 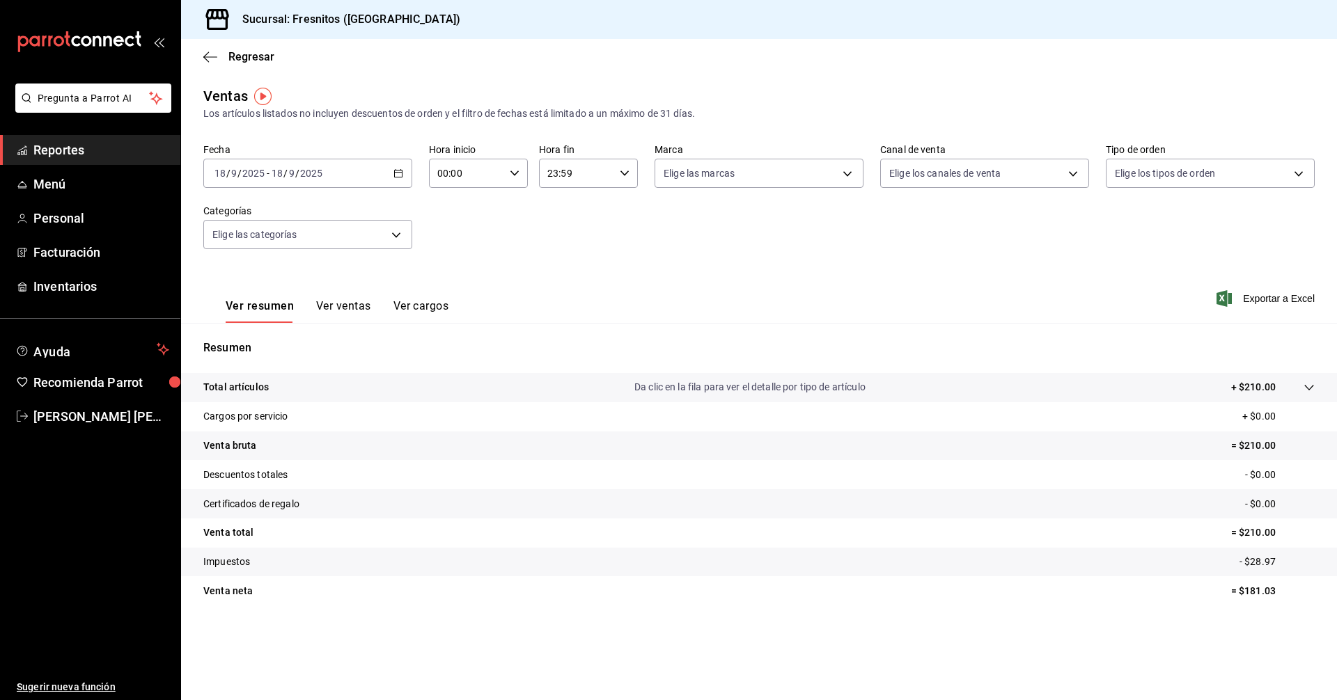 I want to click on div: navigation tabs, so click(x=337, y=311).